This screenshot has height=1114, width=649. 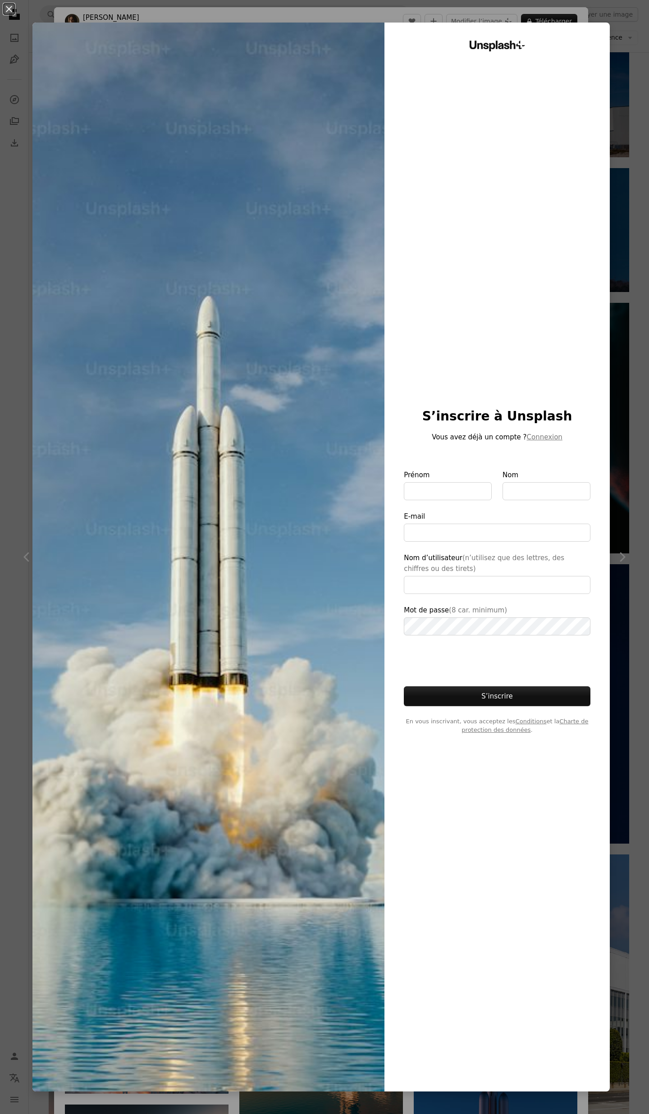 What do you see at coordinates (448, 491) in the screenshot?
I see `input: Prénom` at bounding box center [448, 491].